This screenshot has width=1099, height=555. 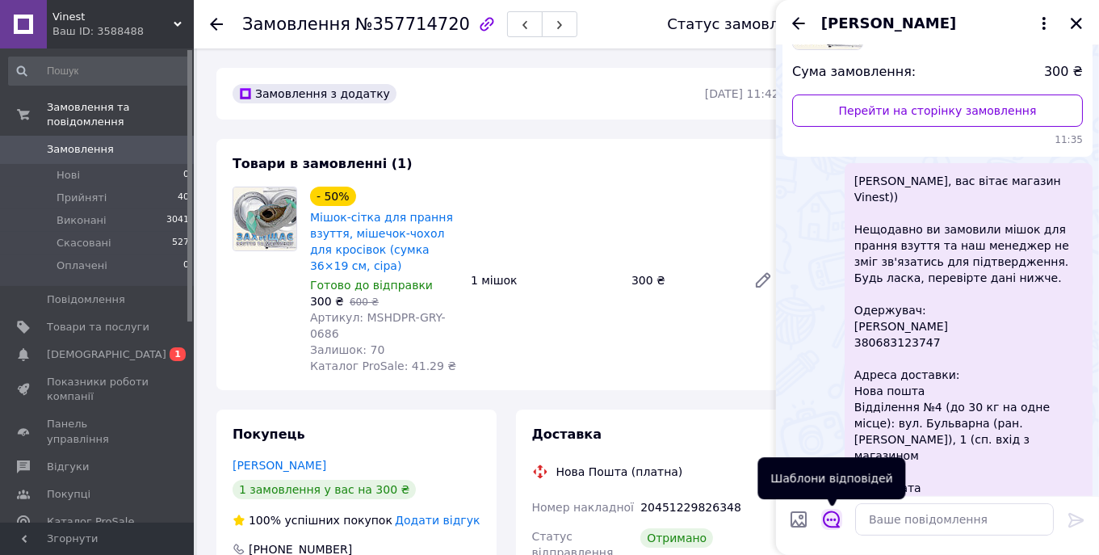 I want to click on img: Мішок-сітка для прання взуття, мішечок-чохол для кросівок (сумка 36×19 см, сіра), so click(x=265, y=219).